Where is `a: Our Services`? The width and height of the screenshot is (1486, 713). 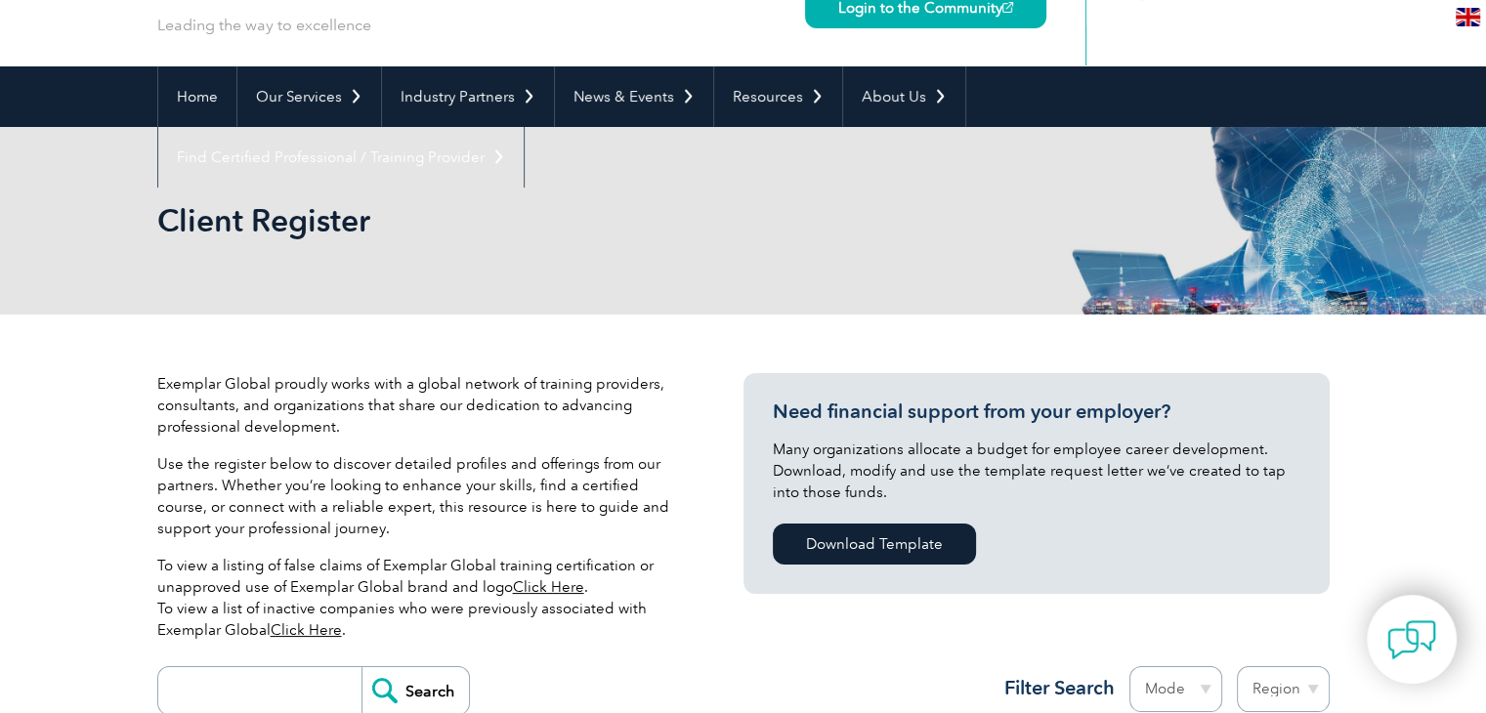 a: Our Services is located at coordinates (309, 97).